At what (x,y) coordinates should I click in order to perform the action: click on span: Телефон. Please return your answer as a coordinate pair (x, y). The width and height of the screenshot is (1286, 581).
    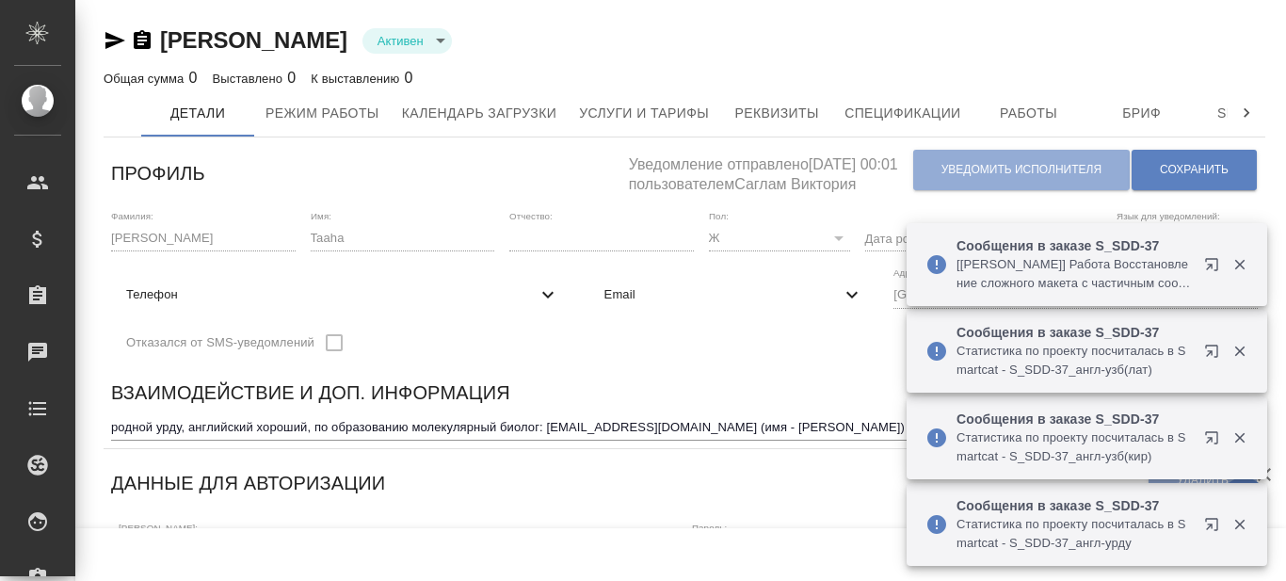
    Looking at the image, I should click on (331, 295).